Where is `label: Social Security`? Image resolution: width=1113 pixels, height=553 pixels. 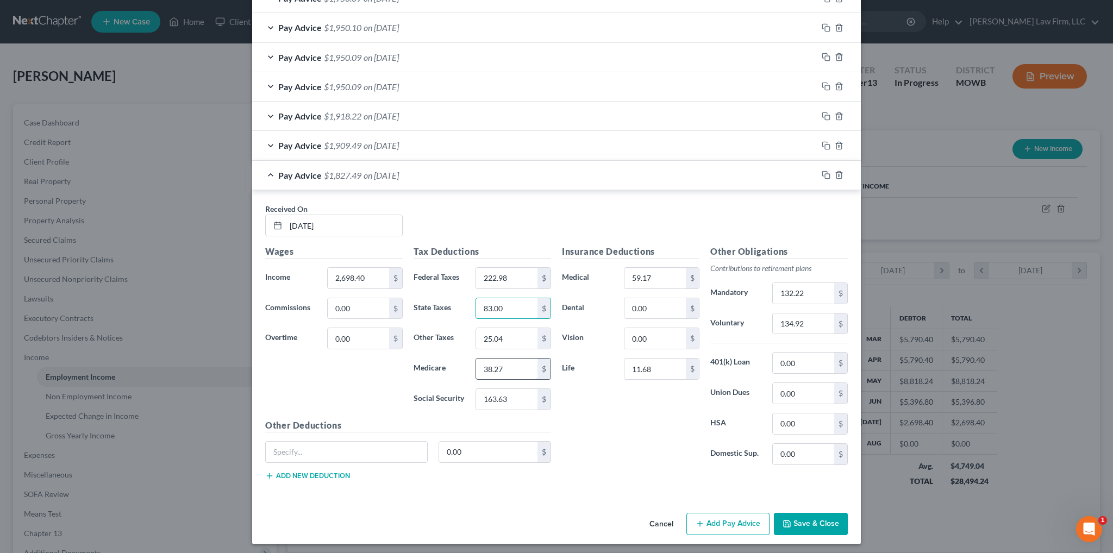 label: Social Security is located at coordinates (439, 399).